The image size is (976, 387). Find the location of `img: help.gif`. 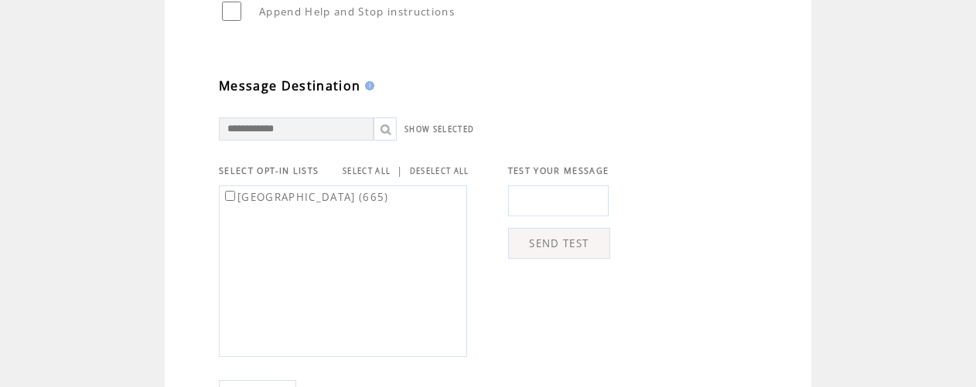

img: help.gif is located at coordinates (367, 86).